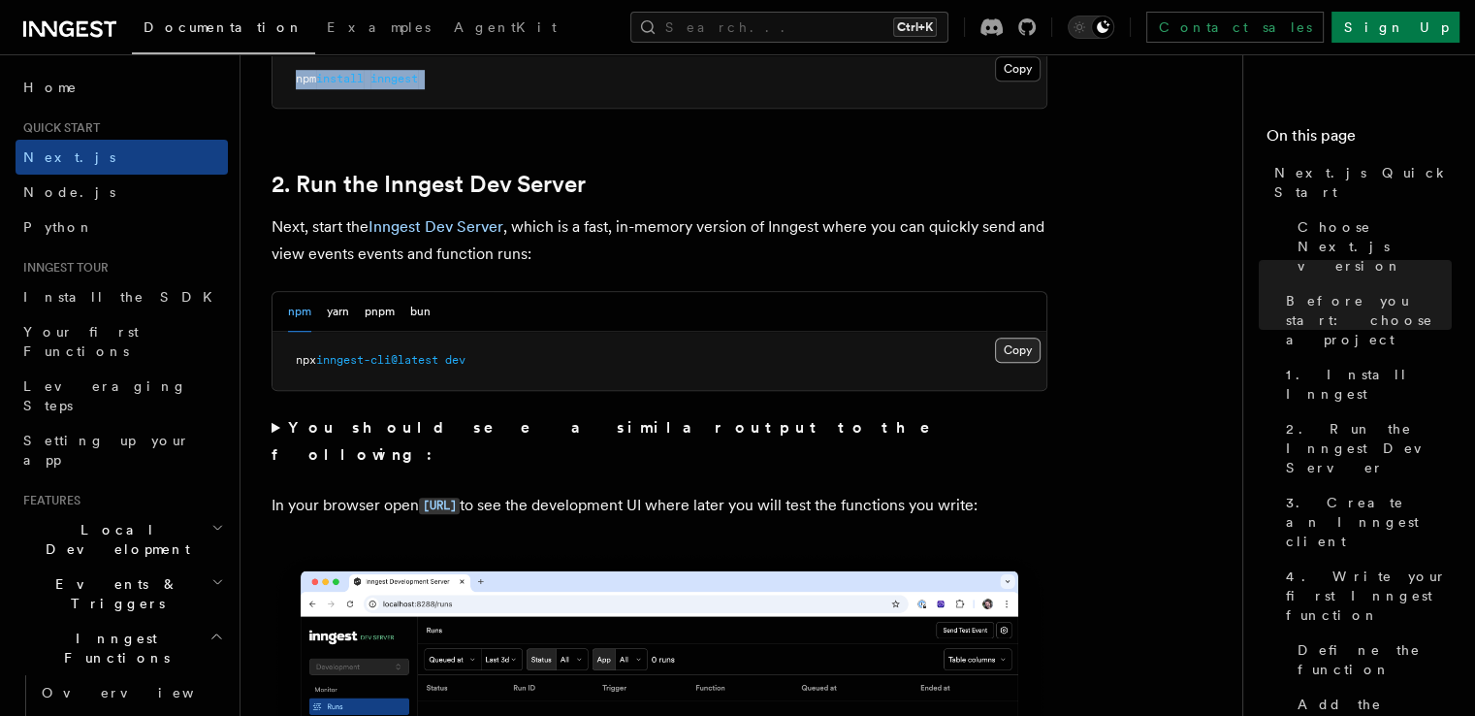  Describe the element at coordinates (123, 297) in the screenshot. I see `span: Install the SDK` at that location.